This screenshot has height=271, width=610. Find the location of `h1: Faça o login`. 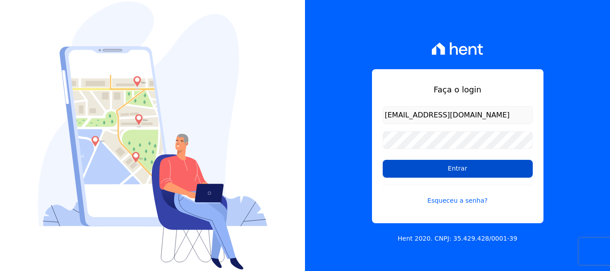

h1: Faça o login is located at coordinates (458, 89).